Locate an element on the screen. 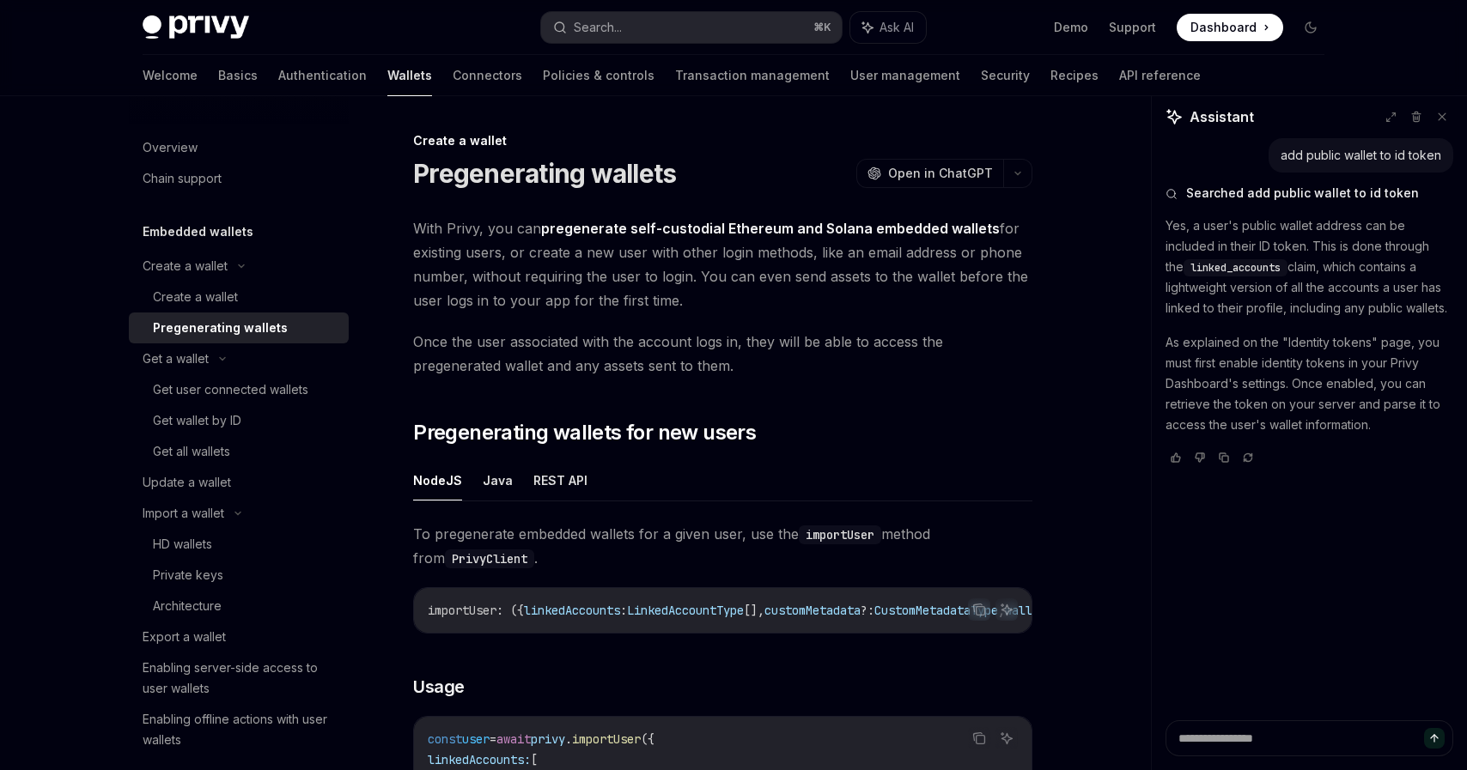 The width and height of the screenshot is (1467, 770). span: Searched add public wallet to id token is located at coordinates (1302, 193).